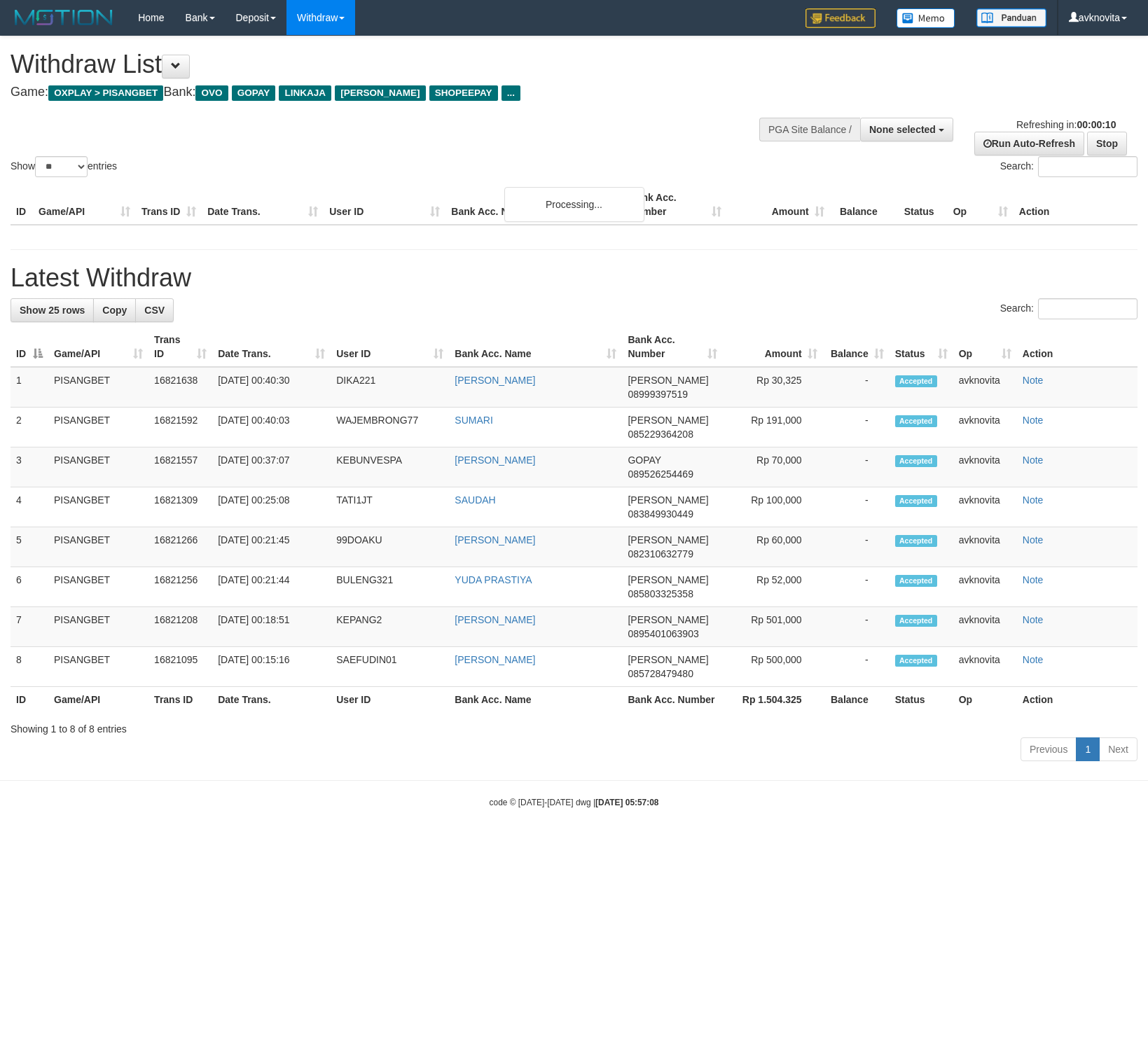 This screenshot has width=1148, height=1042. What do you see at coordinates (855, 347) in the screenshot?
I see `th: Balance: activate to sort column ascending` at bounding box center [855, 347].